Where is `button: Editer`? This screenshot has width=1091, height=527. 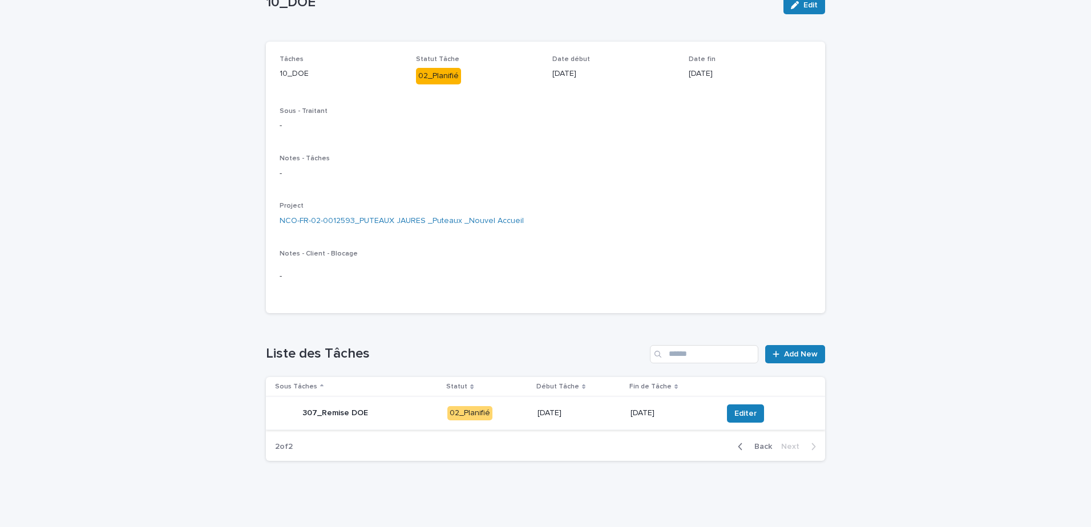 button: Editer is located at coordinates (745, 414).